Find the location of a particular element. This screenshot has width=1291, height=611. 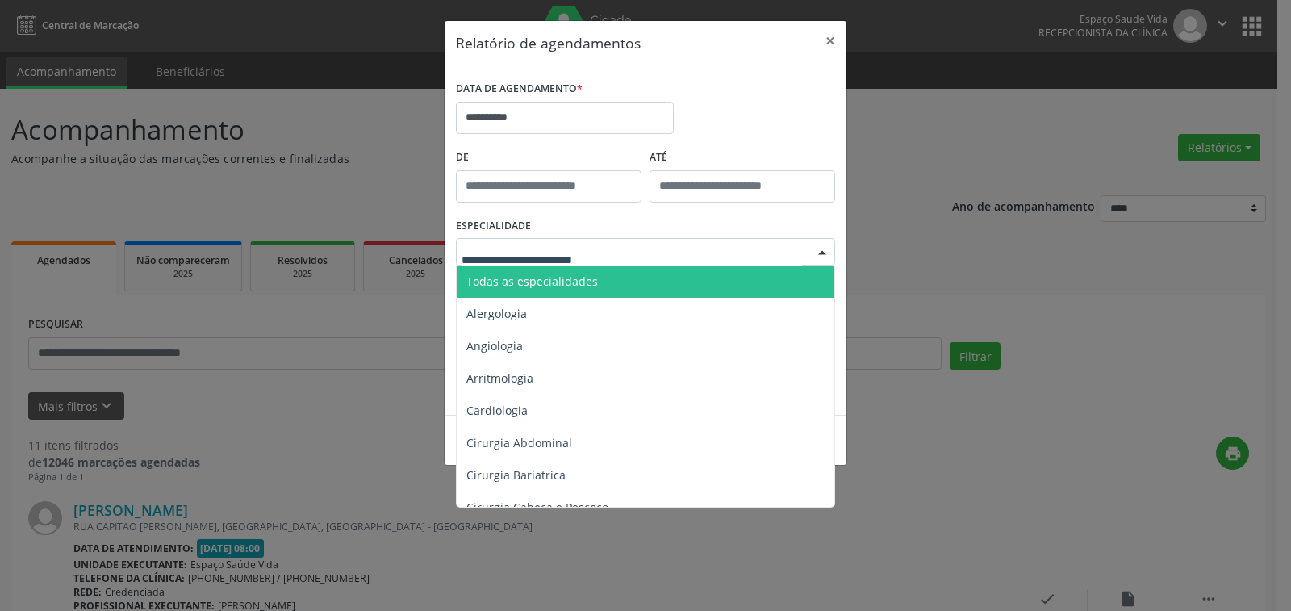

span: Alergologia is located at coordinates (496, 313).